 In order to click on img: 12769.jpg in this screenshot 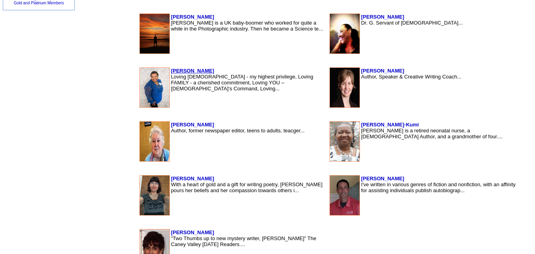, I will do `click(155, 195)`.